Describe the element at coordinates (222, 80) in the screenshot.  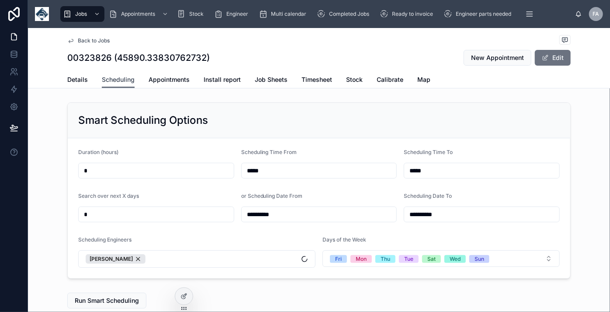
I see `a: Install report` at that location.